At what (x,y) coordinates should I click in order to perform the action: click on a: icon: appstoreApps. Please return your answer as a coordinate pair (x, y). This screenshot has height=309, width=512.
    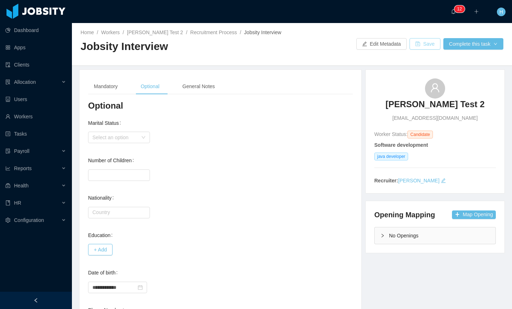
    Looking at the image, I should click on (36, 47).